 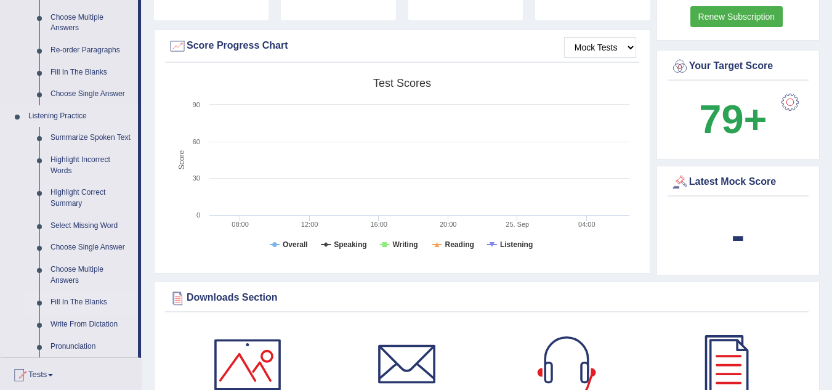 I want to click on a: Tests, so click(x=71, y=373).